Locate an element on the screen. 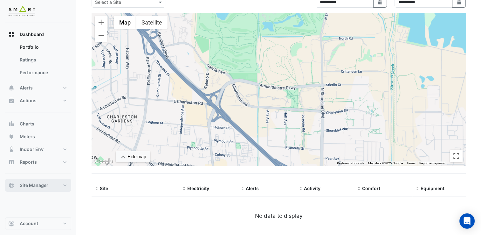  a: Open this area in Google Maps (opens a new window) is located at coordinates (104, 161).